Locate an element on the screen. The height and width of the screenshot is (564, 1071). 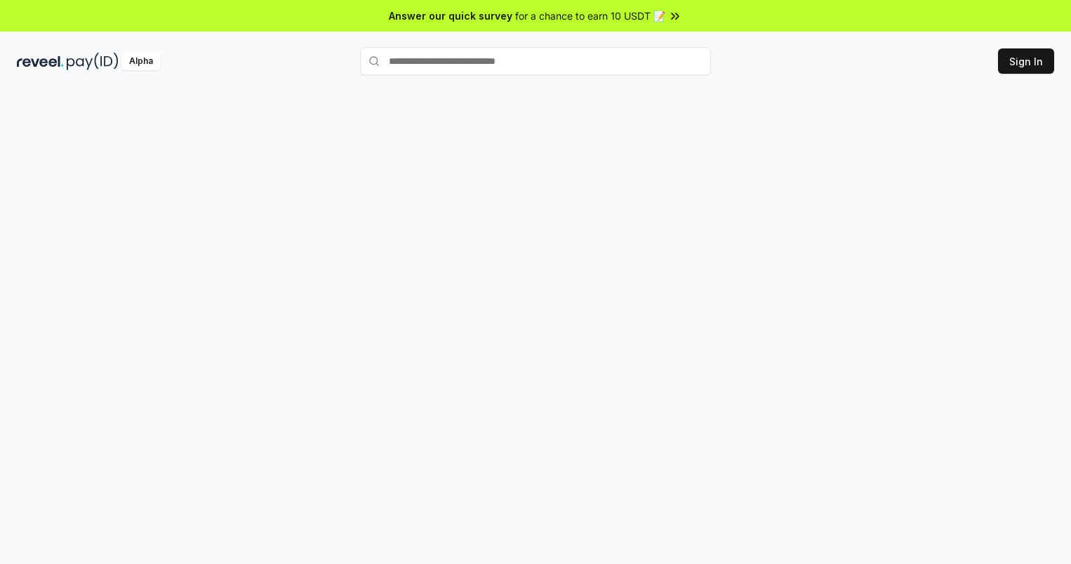
span: Answer our quick survey is located at coordinates (451, 15).